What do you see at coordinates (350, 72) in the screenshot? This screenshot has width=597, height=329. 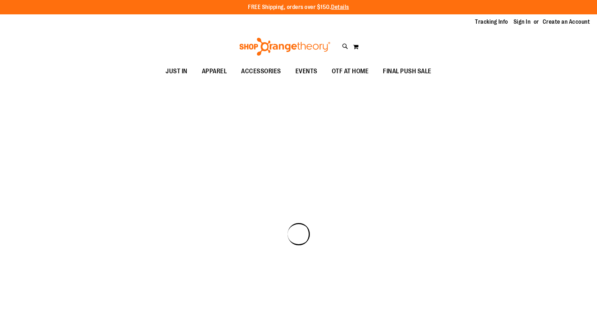 I see `a: OTF AT HOME` at bounding box center [350, 72].